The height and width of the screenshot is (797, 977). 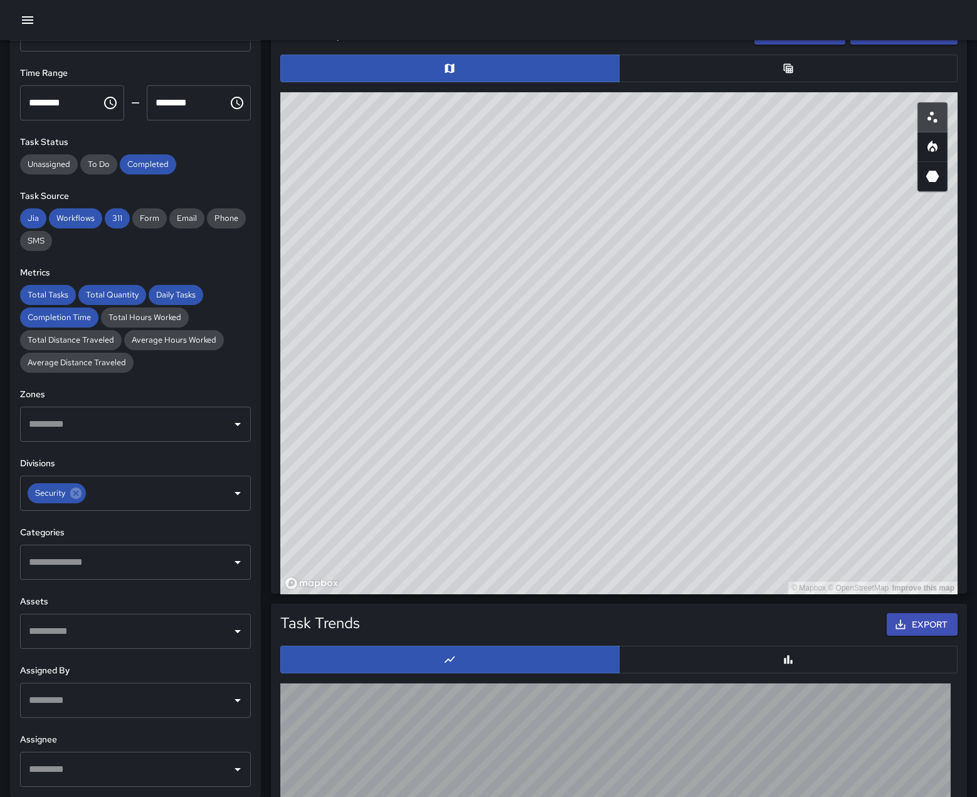 What do you see at coordinates (110, 103) in the screenshot?
I see `button: Choose time, selected time is 12:00 AM` at bounding box center [110, 103].